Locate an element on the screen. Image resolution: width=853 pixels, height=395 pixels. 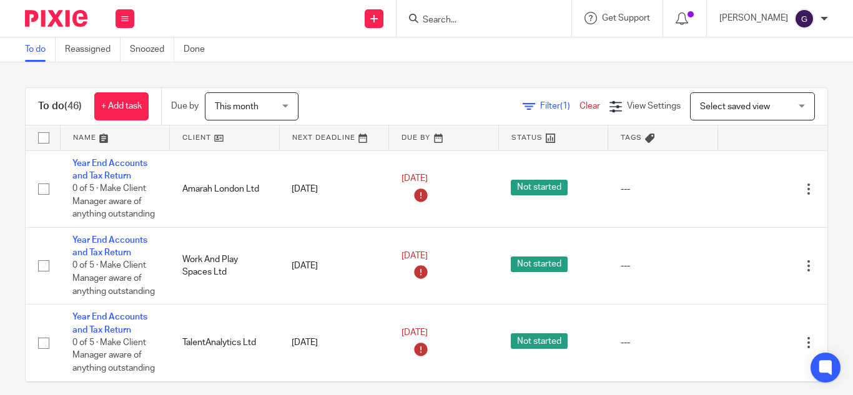
h1: To do is located at coordinates (60, 106).